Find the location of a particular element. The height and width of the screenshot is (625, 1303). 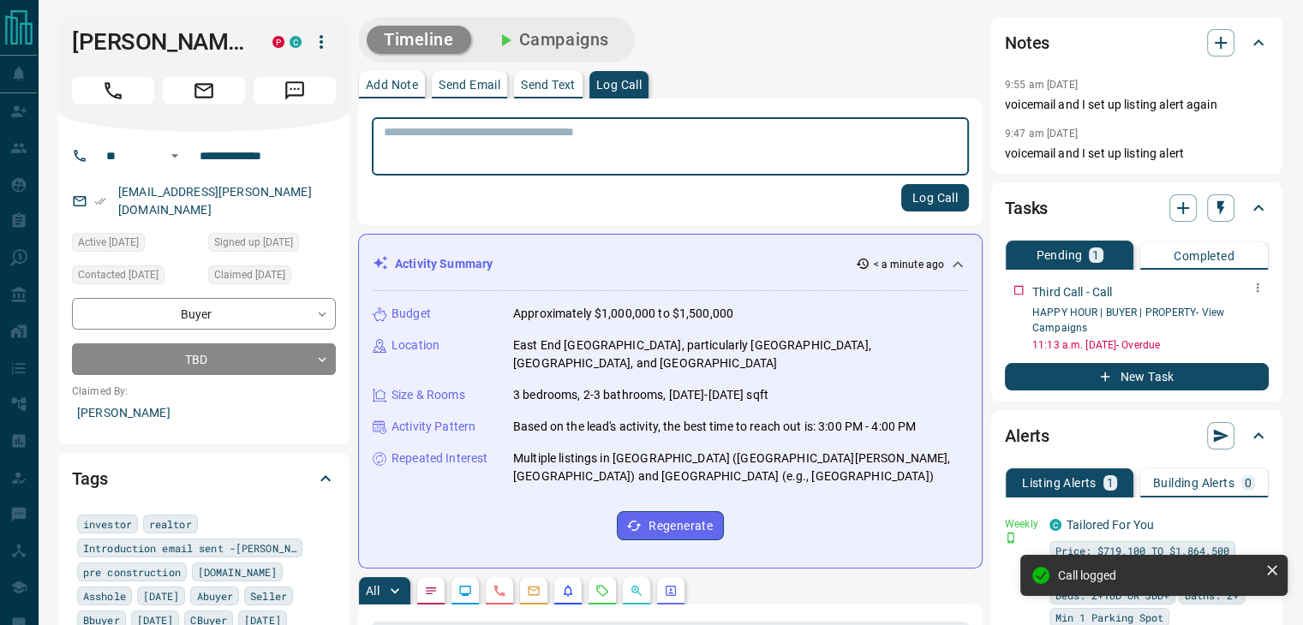

p: Listing Alerts is located at coordinates (1059, 483).